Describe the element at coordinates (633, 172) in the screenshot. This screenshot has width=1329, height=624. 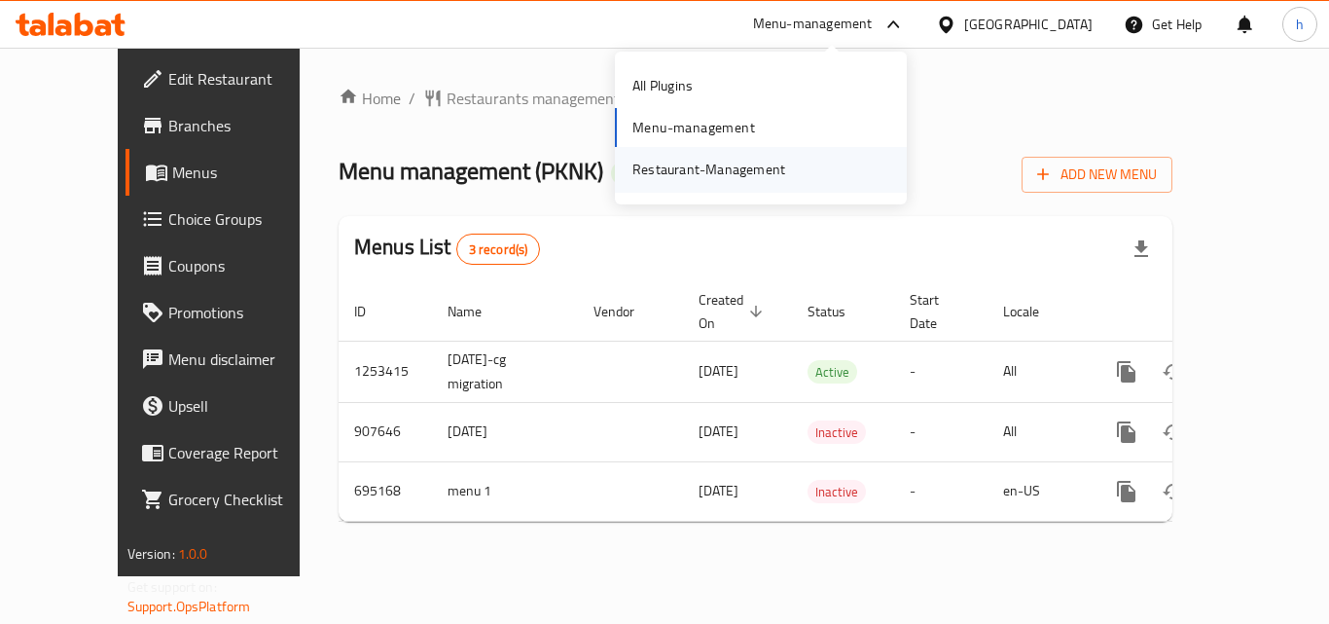
I see `span: Open` at that location.